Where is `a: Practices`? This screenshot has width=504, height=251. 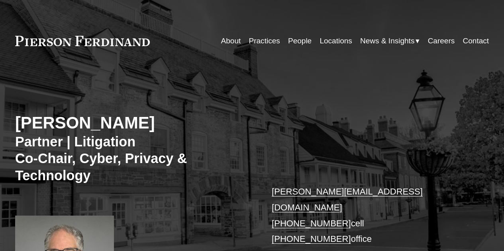
a: Practices is located at coordinates (265, 41).